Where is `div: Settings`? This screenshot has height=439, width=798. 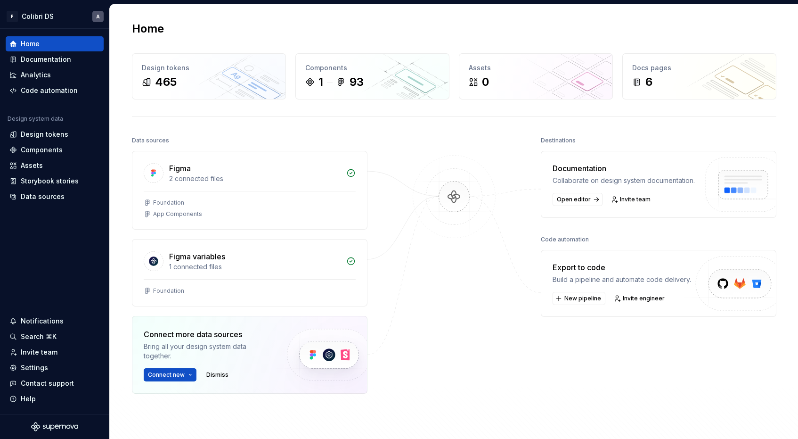 div: Settings is located at coordinates (34, 368).